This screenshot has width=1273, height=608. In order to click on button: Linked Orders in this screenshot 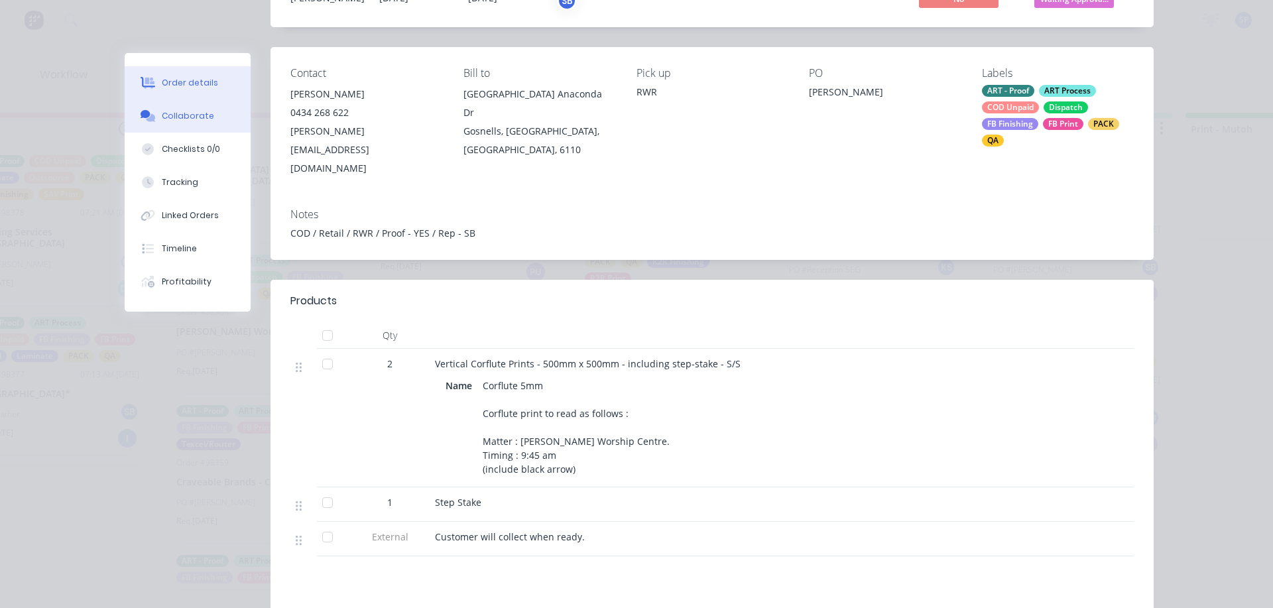, I will do `click(188, 215)`.